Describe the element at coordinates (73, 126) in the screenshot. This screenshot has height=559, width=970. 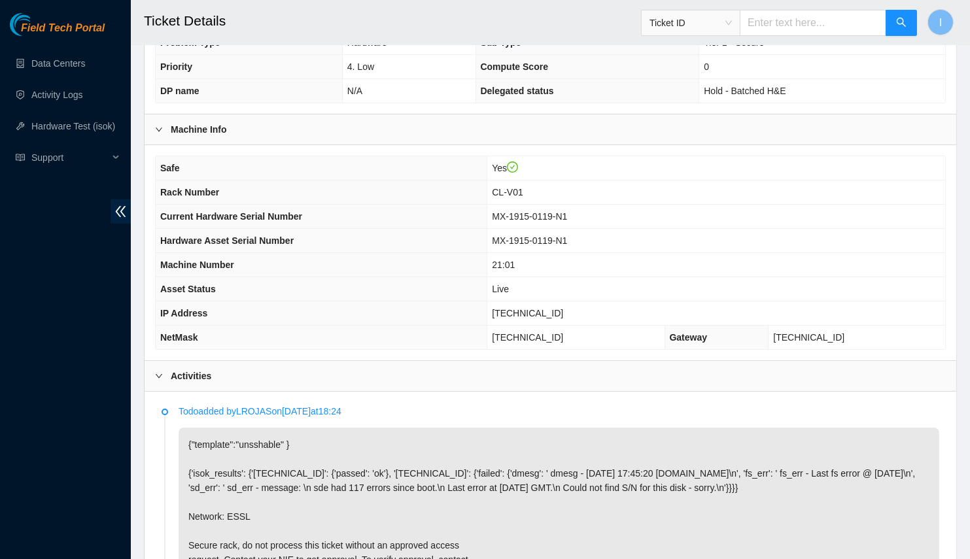
I see `a: Hardware Test (isok)` at that location.